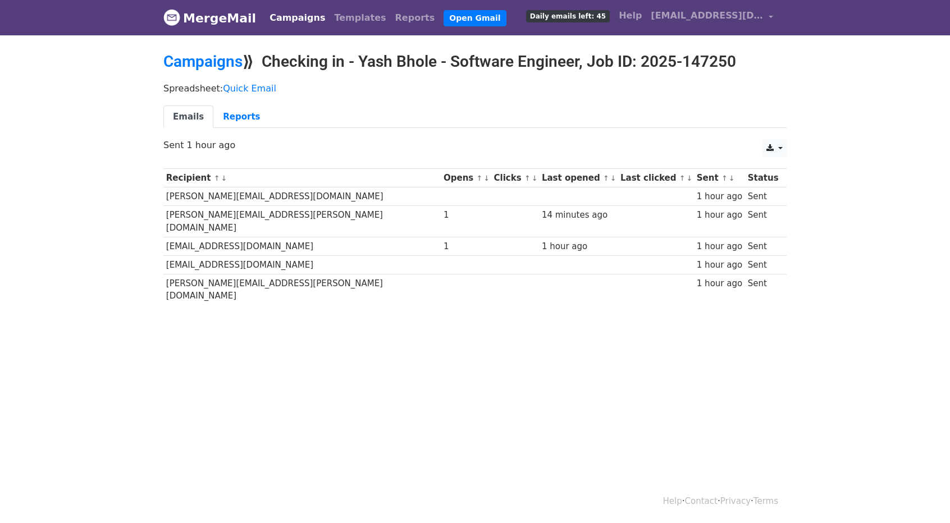 This screenshot has width=950, height=523. Describe the element at coordinates (172, 17) in the screenshot. I see `img: MergeMail logo` at that location.